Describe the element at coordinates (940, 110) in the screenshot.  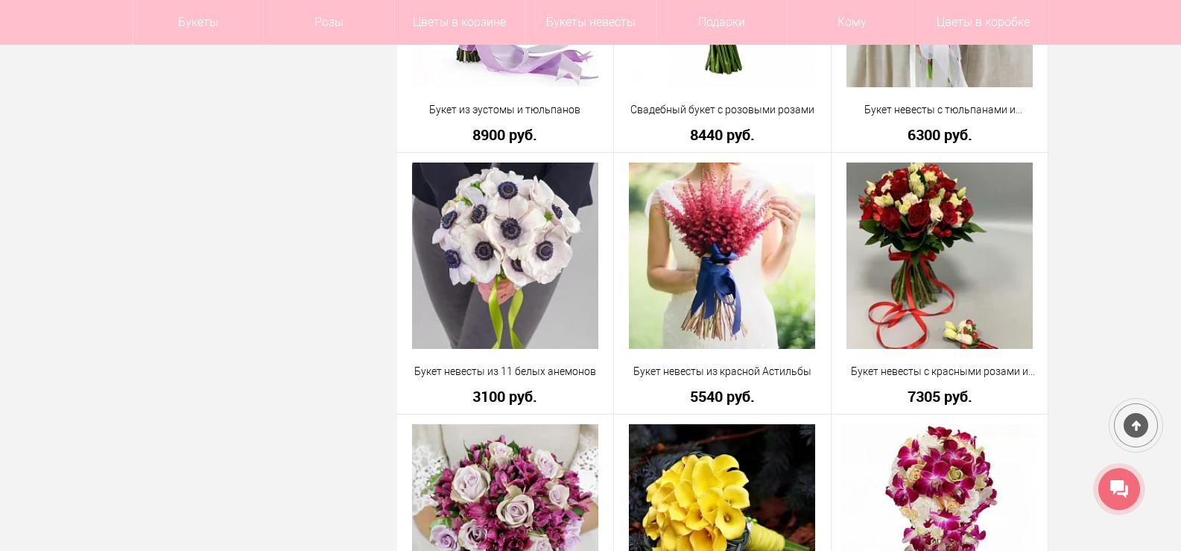
I see `a: Букет невесты с тюльпанами и эустомой` at that location.